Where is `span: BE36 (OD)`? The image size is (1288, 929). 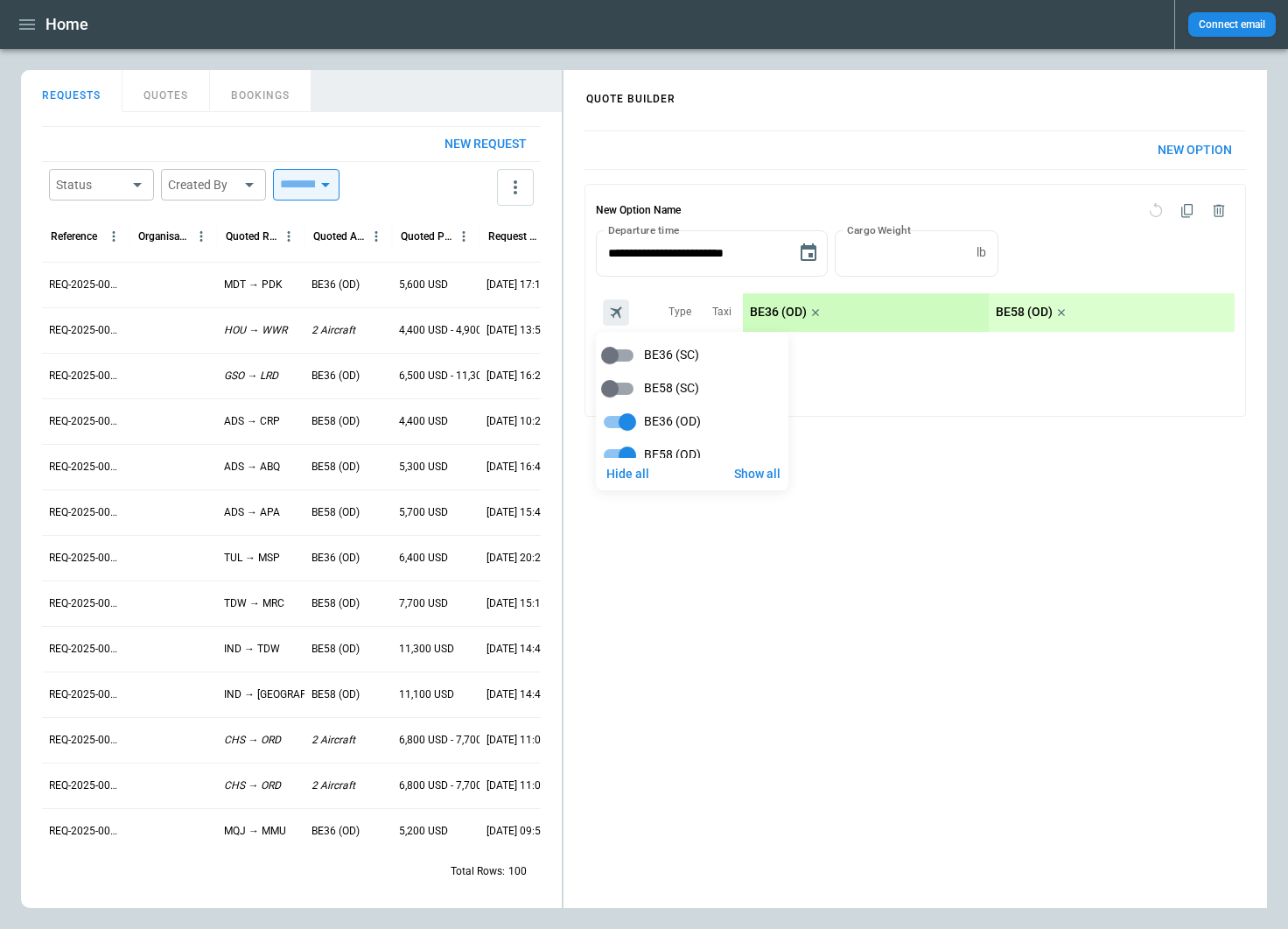 span: BE36 (OD) is located at coordinates (672, 421).